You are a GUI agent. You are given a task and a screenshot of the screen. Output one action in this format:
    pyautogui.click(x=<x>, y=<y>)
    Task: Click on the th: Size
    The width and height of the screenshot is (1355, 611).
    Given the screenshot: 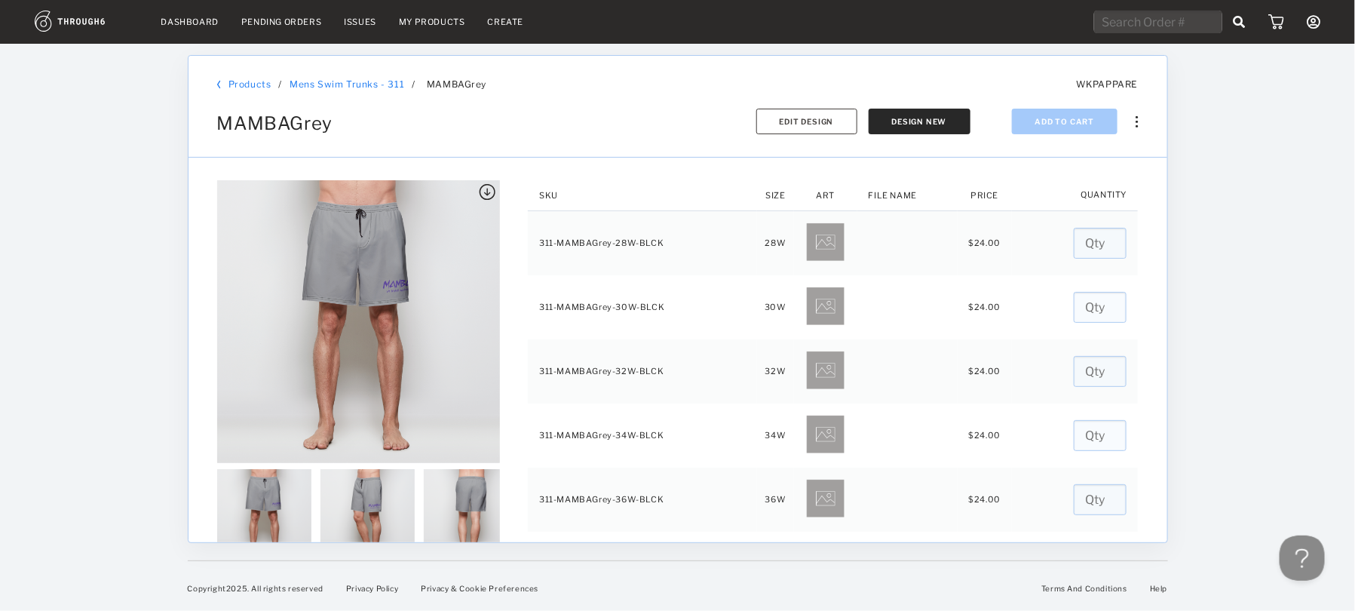 What is the action you would take?
    pyautogui.click(x=775, y=195)
    